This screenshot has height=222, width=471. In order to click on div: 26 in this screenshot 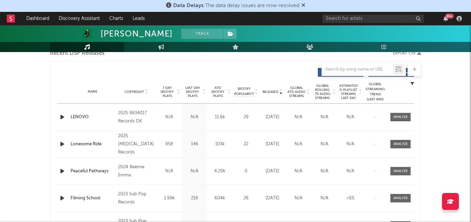, I will do `click(246, 198)`.